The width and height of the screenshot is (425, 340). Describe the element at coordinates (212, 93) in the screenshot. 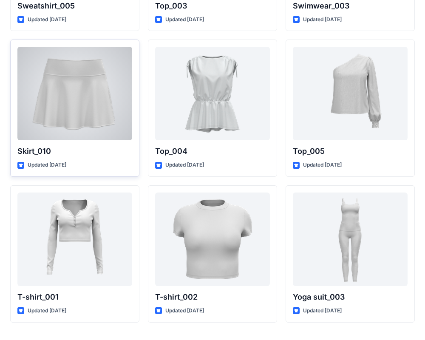

I see `a: Top_004` at that location.